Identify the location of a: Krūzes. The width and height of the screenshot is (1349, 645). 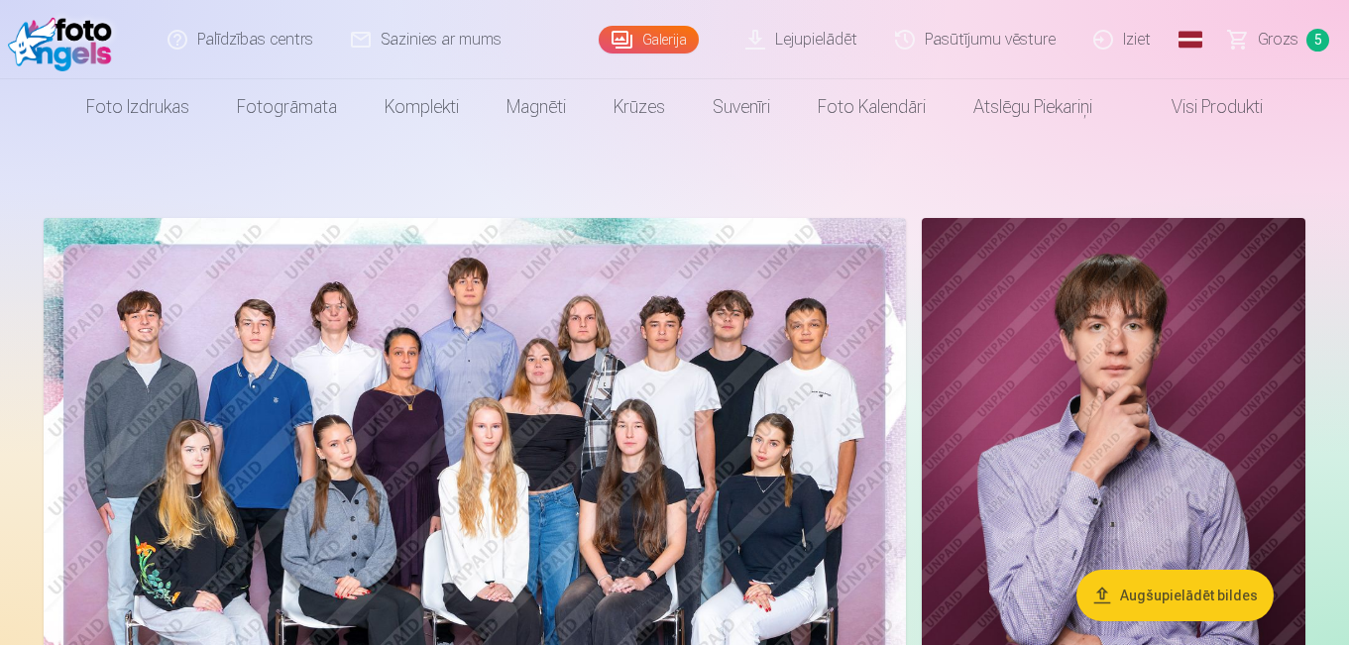
(639, 107).